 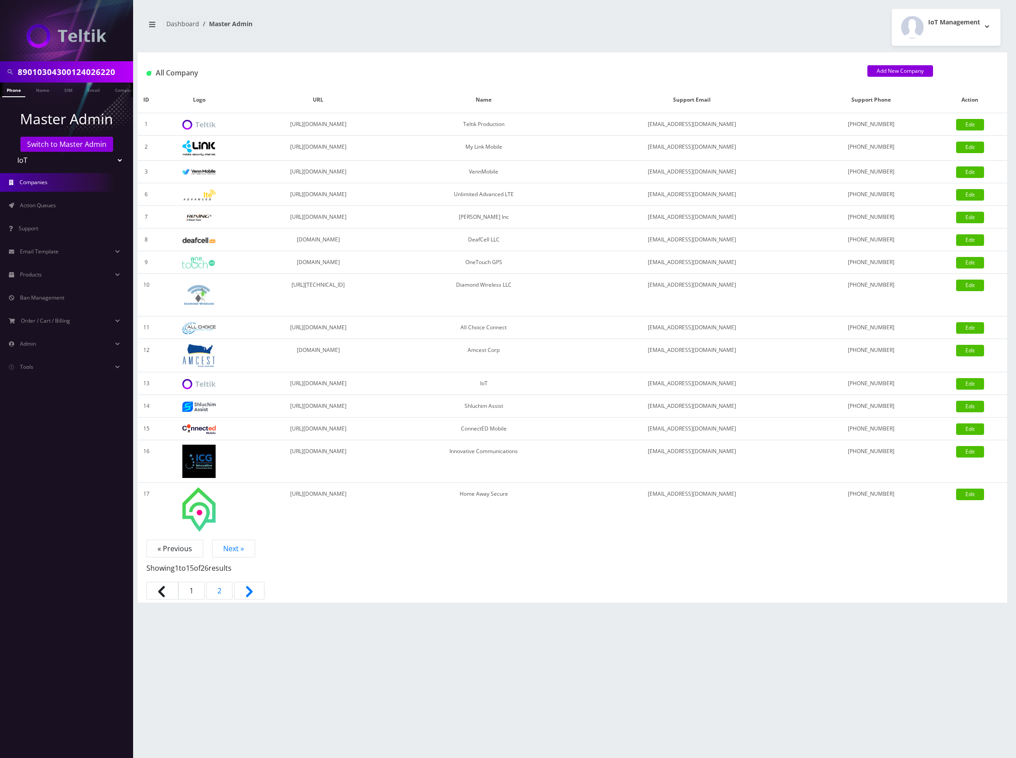 What do you see at coordinates (572, 563) in the screenshot?
I see `p: Showing to of results` at bounding box center [572, 563].